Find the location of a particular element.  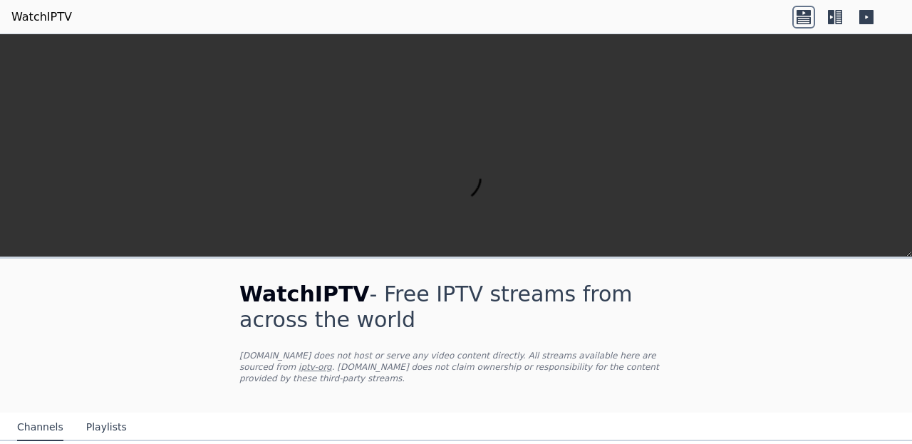

h1: - Free IPTV streams from across the world is located at coordinates (456, 307).